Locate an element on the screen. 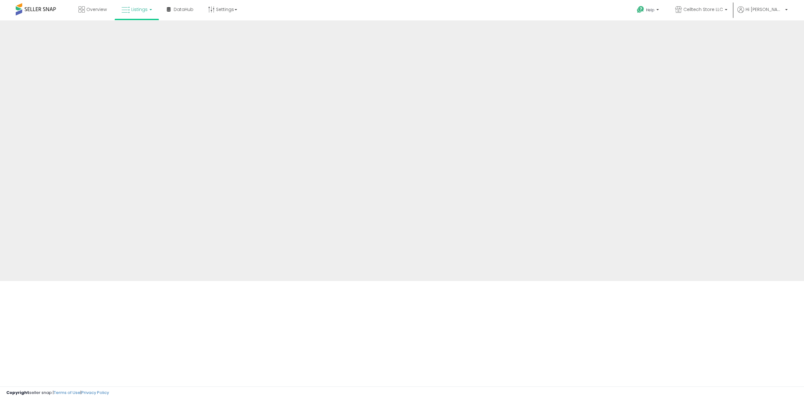 This screenshot has height=399, width=804. span: Listings is located at coordinates (139, 9).